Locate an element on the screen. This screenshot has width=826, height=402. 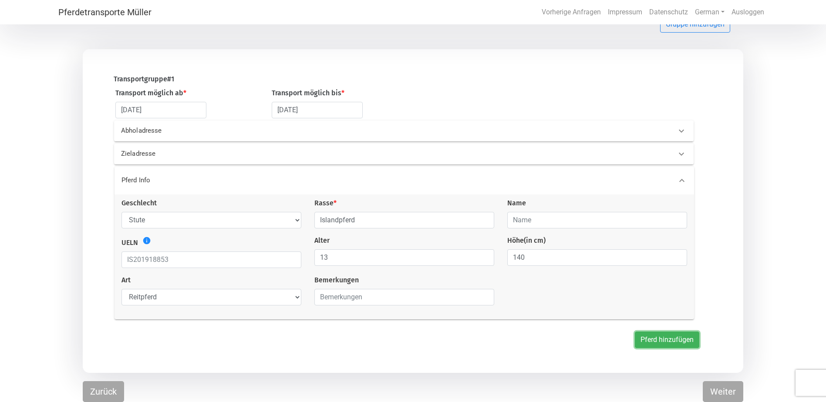
label: UELN is located at coordinates (130, 243).